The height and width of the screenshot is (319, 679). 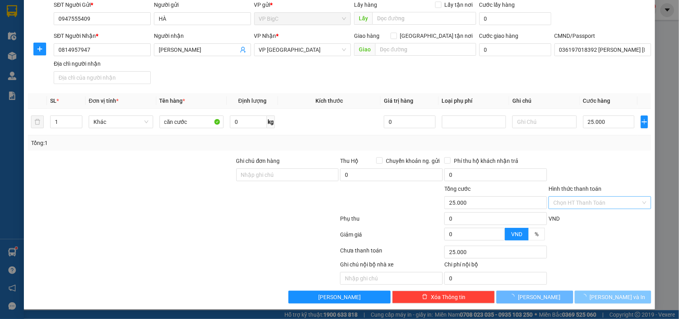 I want to click on span: SL, so click(x=53, y=101).